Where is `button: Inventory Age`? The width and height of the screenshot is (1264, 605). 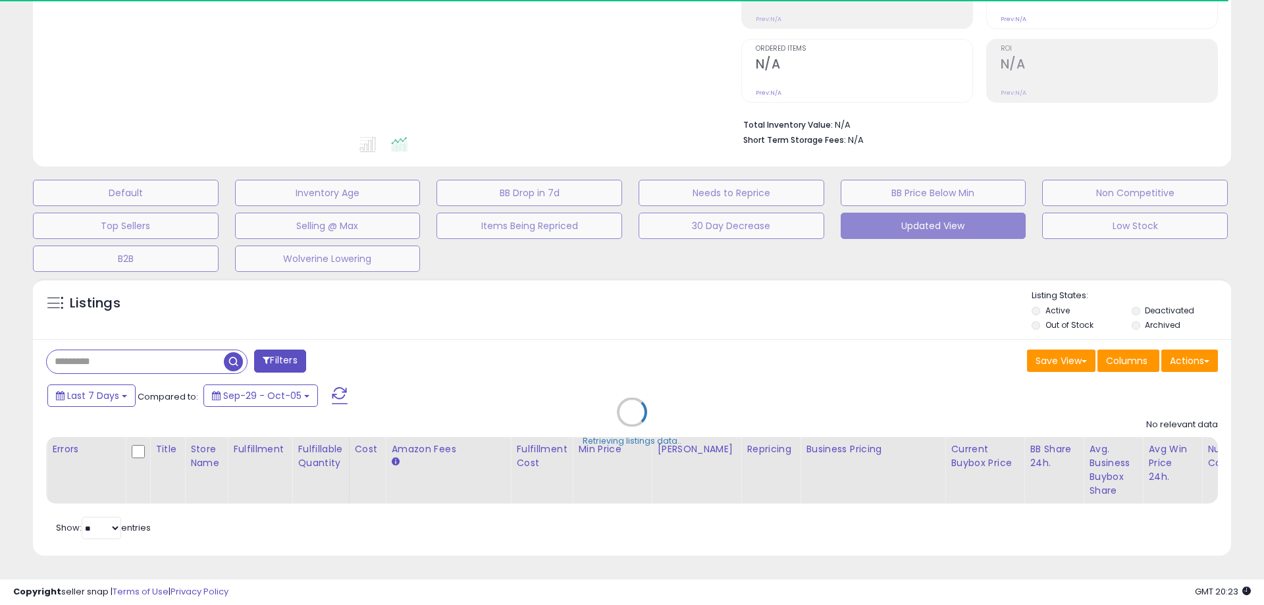
button: Inventory Age is located at coordinates (328, 193).